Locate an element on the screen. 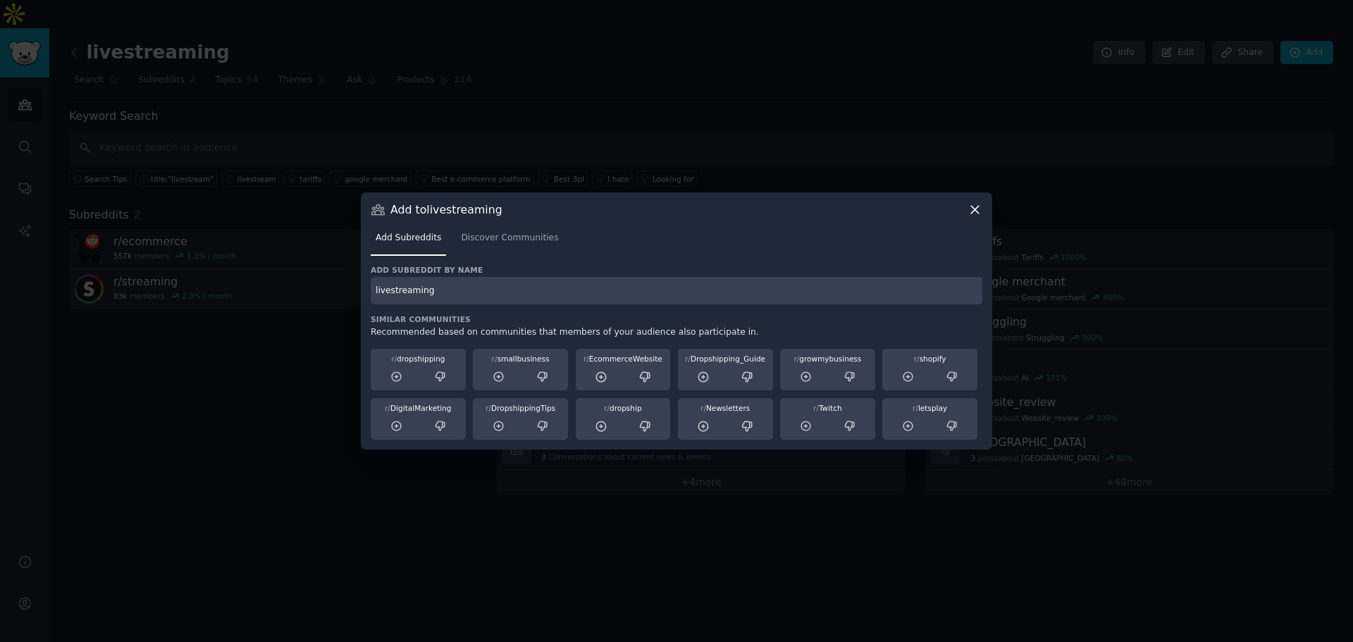 The height and width of the screenshot is (642, 1353). h3: Add subreddit by name is located at coordinates (676, 270).